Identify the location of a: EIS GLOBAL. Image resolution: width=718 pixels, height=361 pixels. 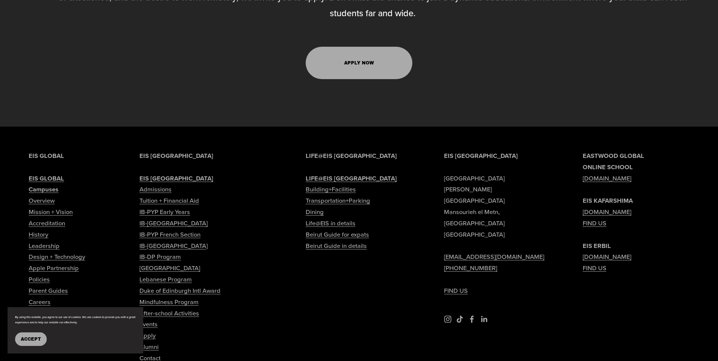
(46, 179).